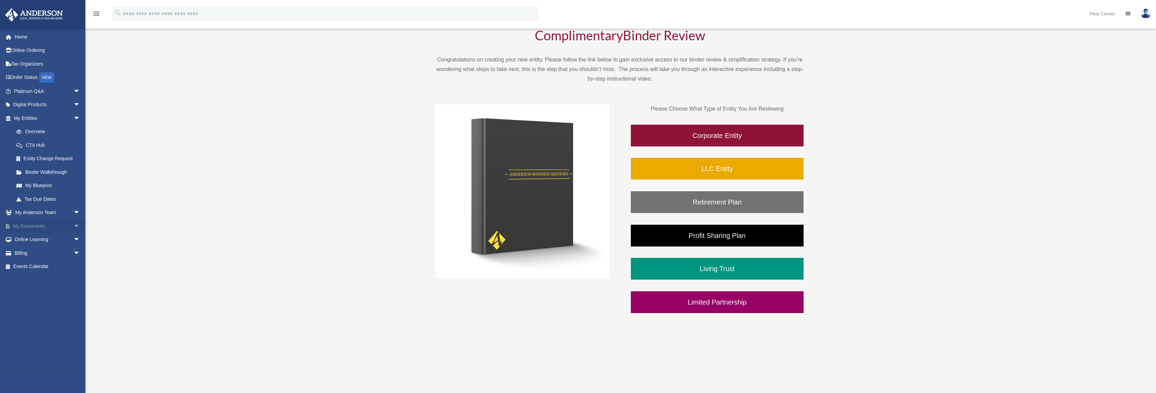 The width and height of the screenshot is (1156, 393). I want to click on i: menu, so click(96, 14).